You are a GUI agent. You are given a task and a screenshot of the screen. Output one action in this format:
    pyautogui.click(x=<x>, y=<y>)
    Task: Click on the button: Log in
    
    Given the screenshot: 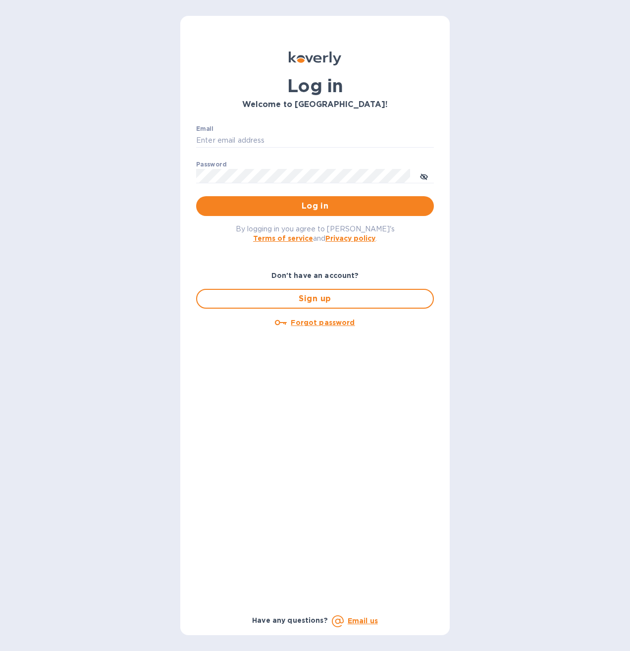 What is the action you would take?
    pyautogui.click(x=315, y=206)
    